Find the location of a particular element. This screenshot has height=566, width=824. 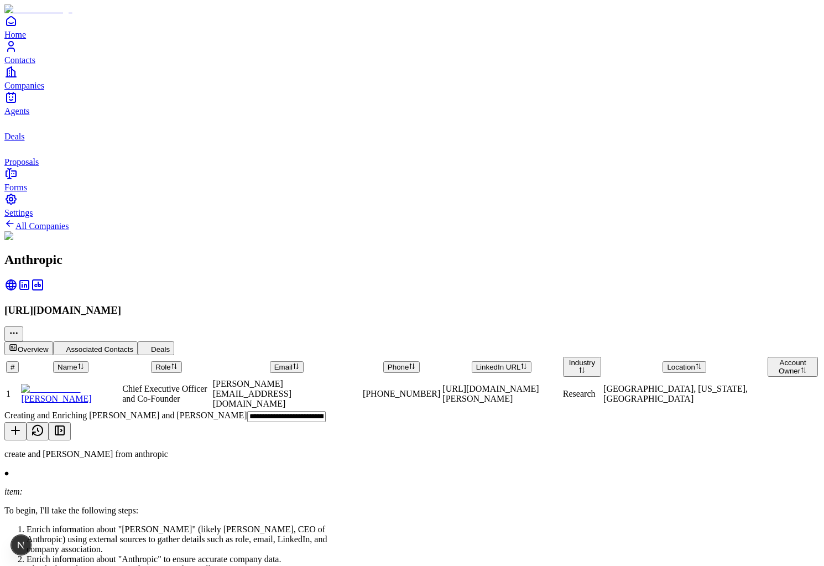

span: Forms is located at coordinates (15, 187).